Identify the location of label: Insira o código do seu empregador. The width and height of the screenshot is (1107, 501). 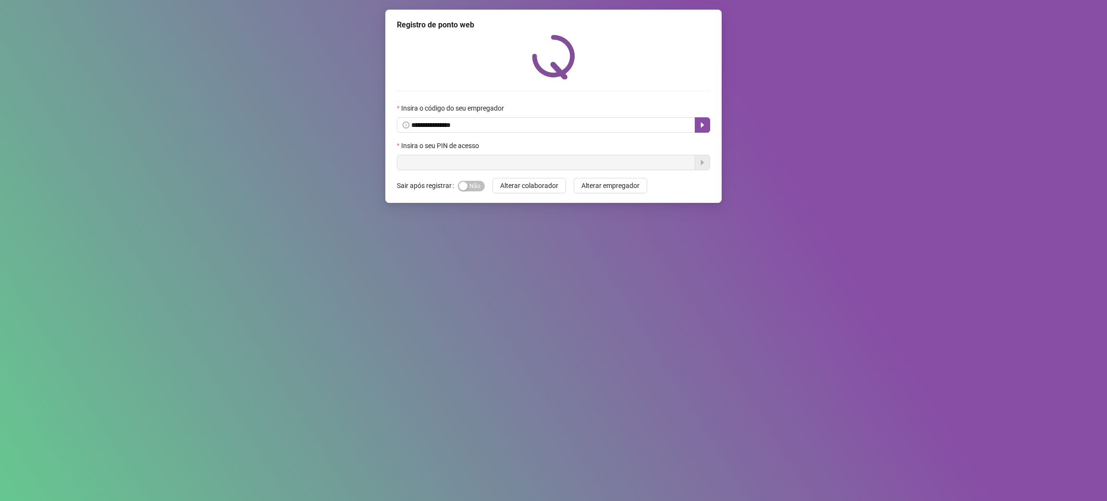
(454, 108).